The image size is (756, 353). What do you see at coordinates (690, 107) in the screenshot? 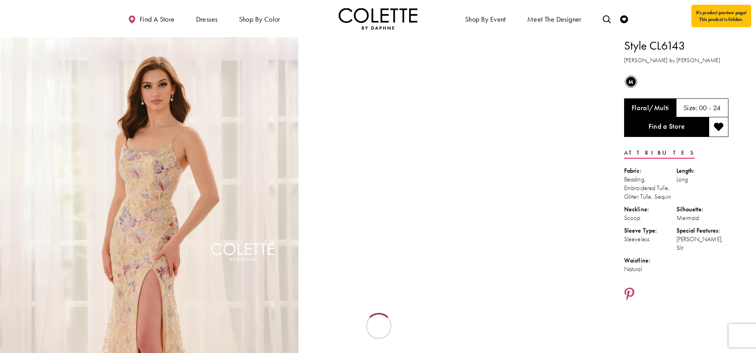
I see `span: Size:` at bounding box center [690, 107].